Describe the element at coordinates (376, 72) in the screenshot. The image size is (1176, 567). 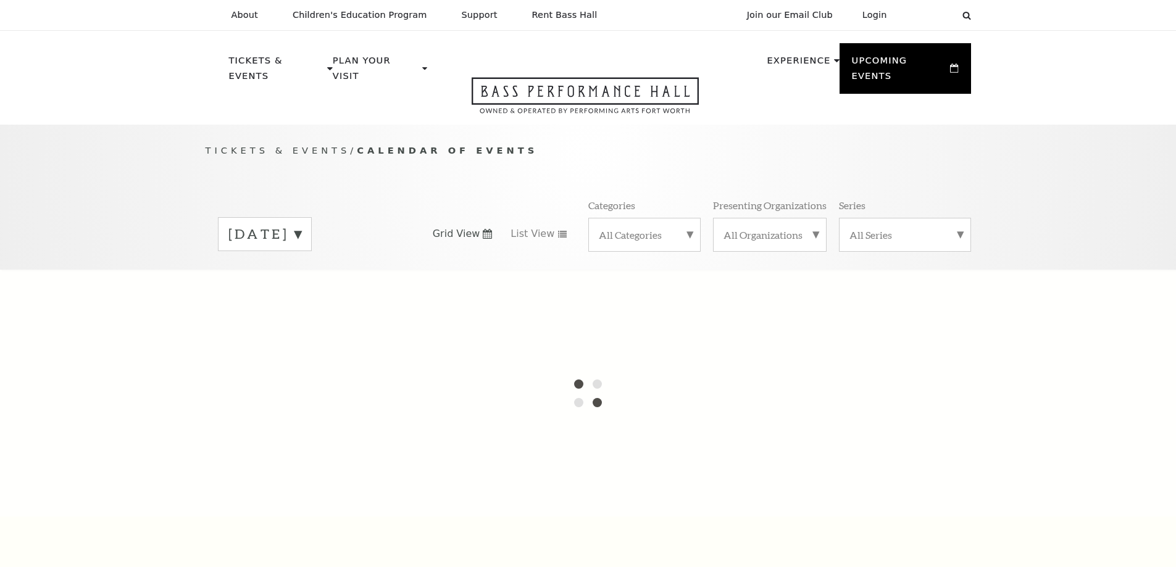
I see `p: Plan Your Visit` at that location.